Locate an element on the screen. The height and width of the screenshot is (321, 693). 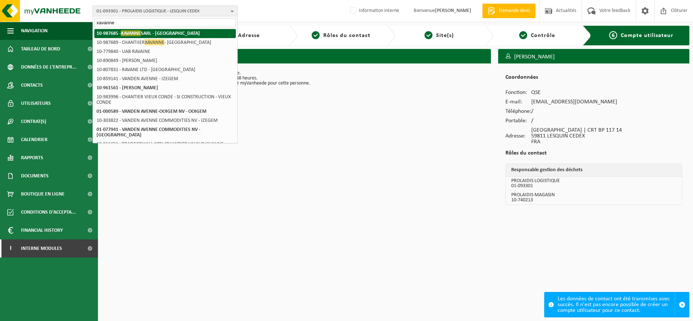
h2: Rôles du contact is located at coordinates (594, 155).